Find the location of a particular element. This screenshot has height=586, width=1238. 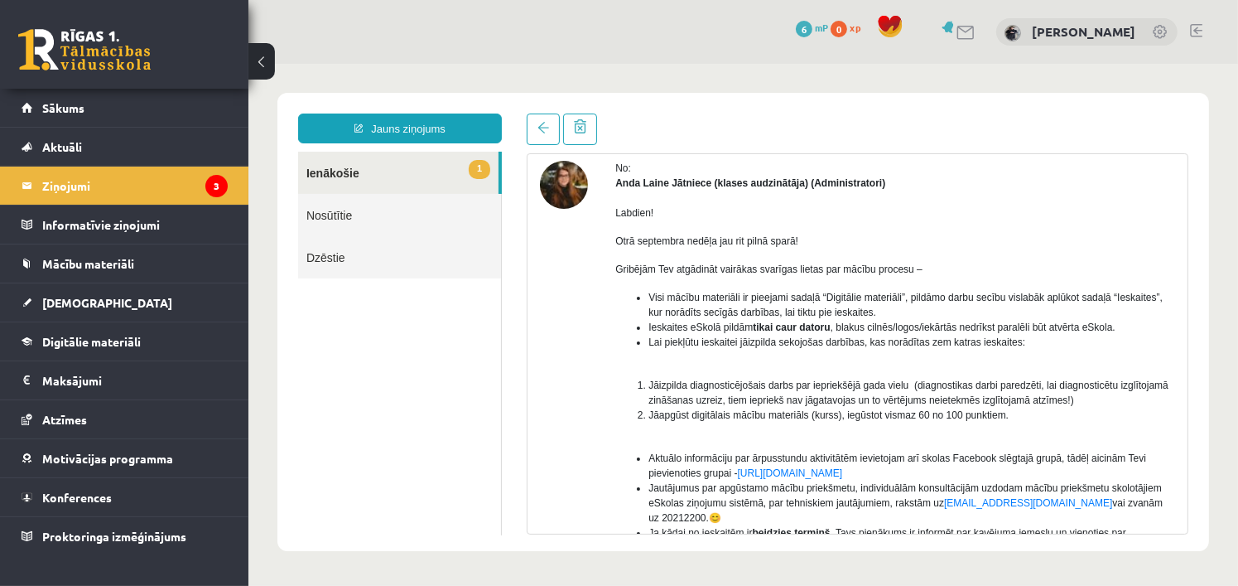

span: Digitālie materiāli is located at coordinates (91, 341).